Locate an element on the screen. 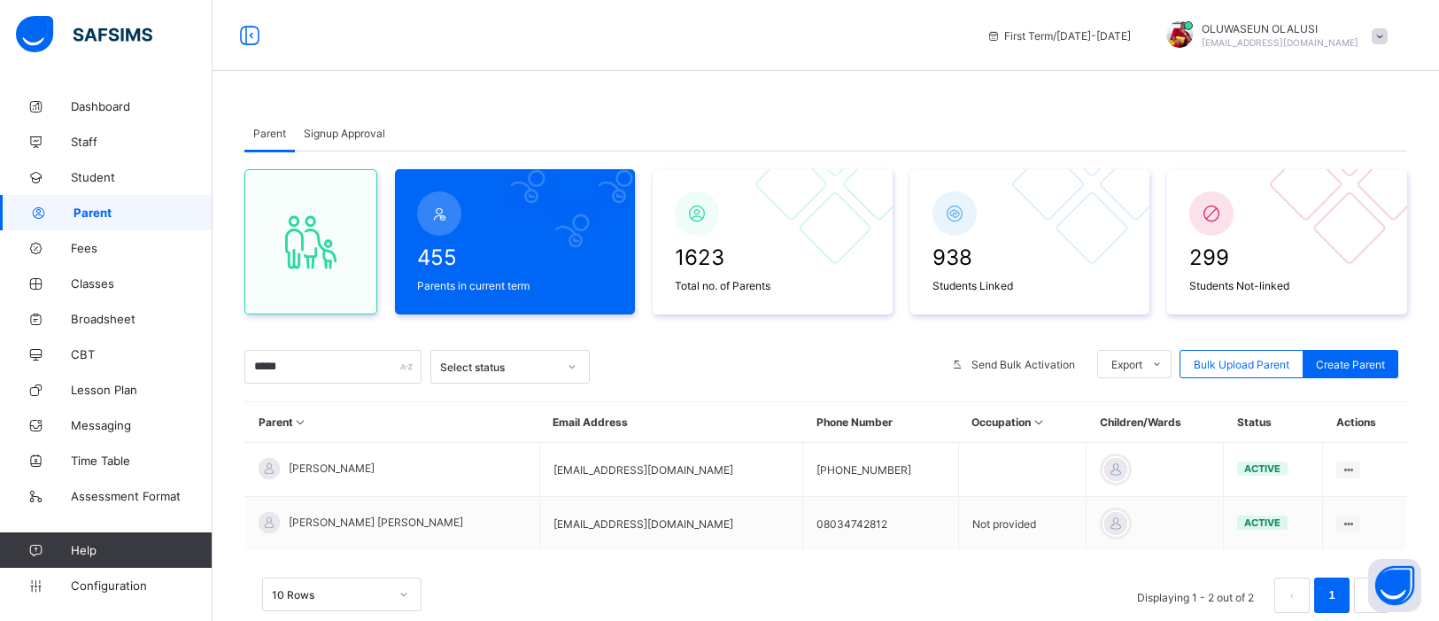  li: Displaying 1 - 2 out of 2 is located at coordinates (1196, 595).